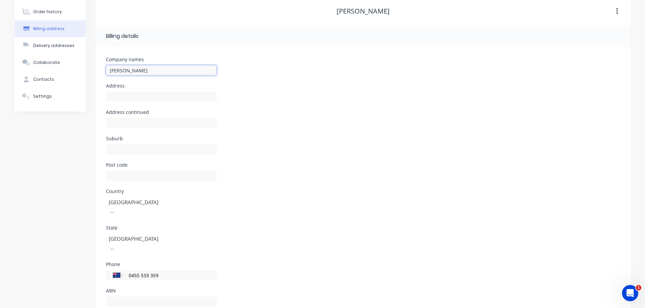 The width and height of the screenshot is (645, 308). I want to click on button: Order history, so click(50, 12).